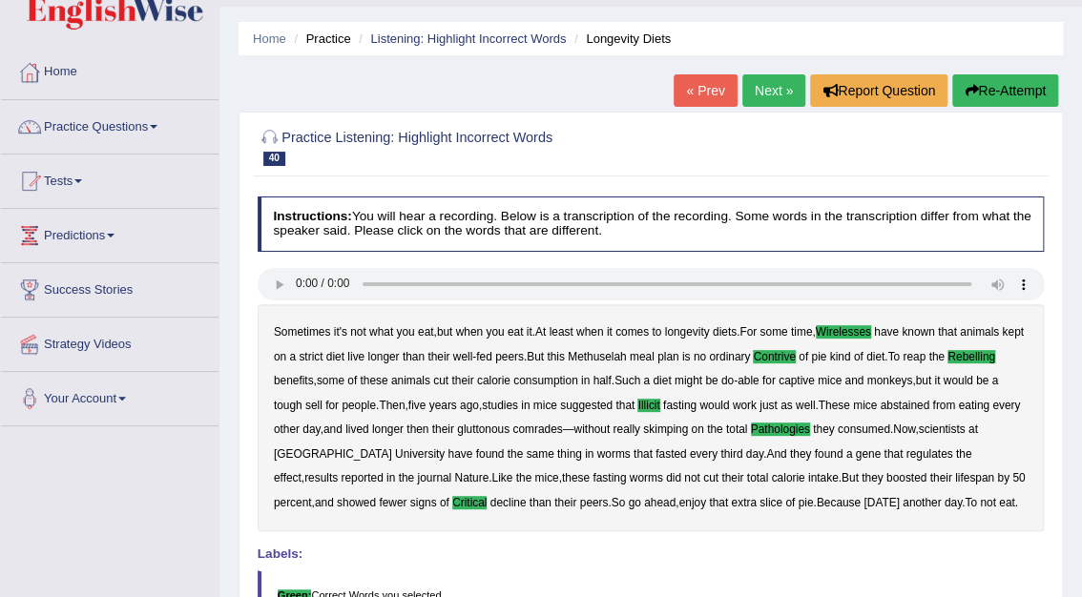  What do you see at coordinates (471, 478) in the screenshot?
I see `b: Nature` at bounding box center [471, 478].